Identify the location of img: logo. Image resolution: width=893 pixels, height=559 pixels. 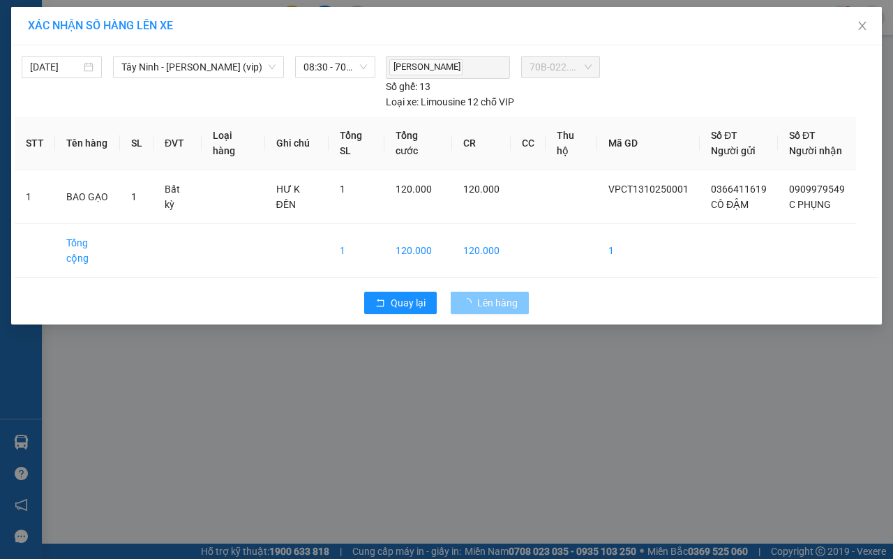
(36, 39).